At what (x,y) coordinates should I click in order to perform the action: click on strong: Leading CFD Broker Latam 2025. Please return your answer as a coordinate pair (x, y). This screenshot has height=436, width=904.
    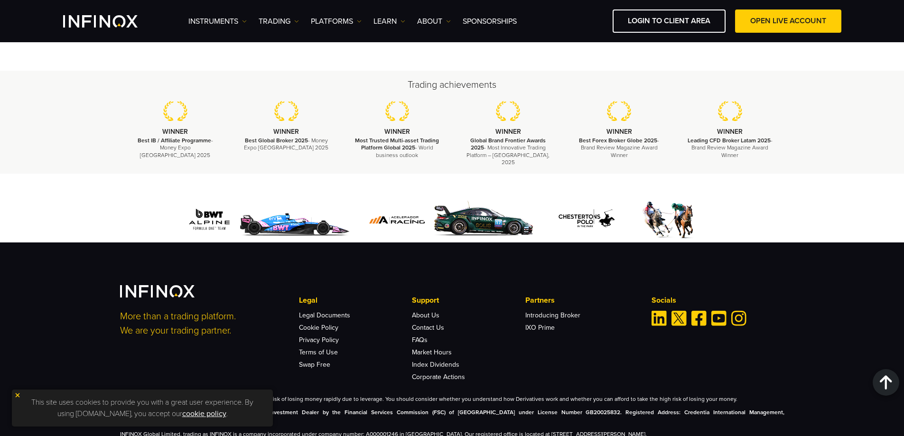
    Looking at the image, I should click on (729, 140).